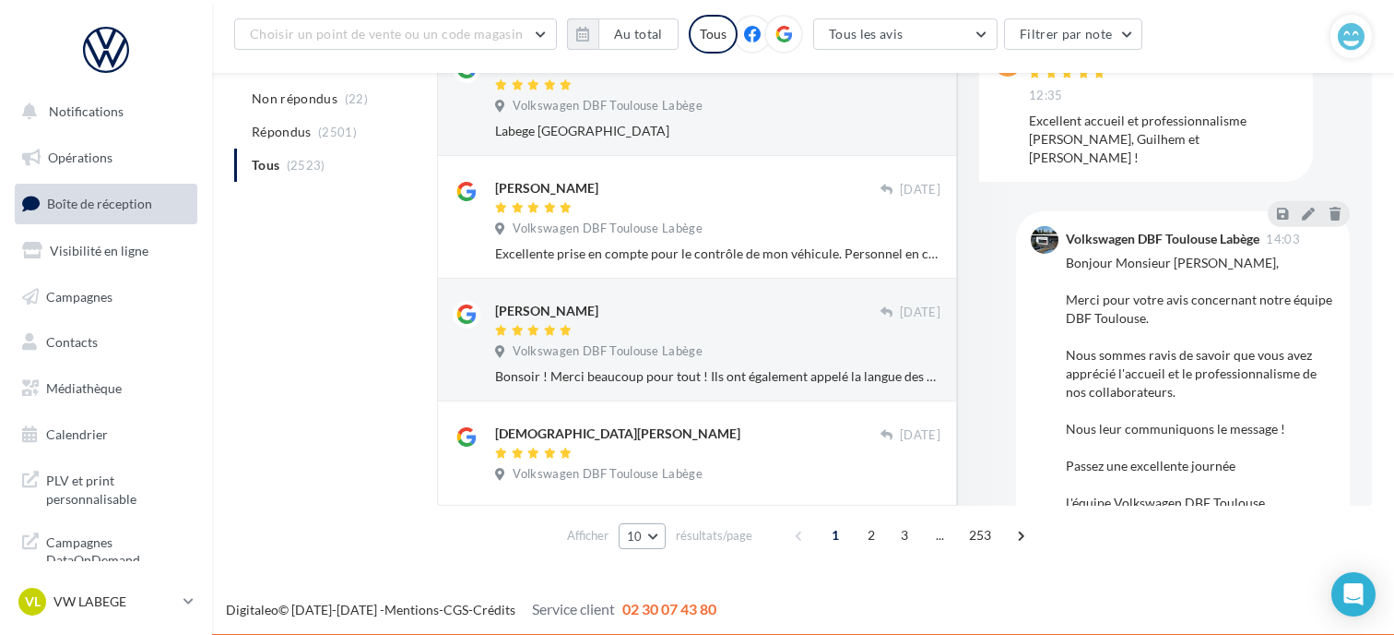 This screenshot has width=1394, height=635. What do you see at coordinates (836, 535) in the screenshot?
I see `span: 1` at bounding box center [836, 535].